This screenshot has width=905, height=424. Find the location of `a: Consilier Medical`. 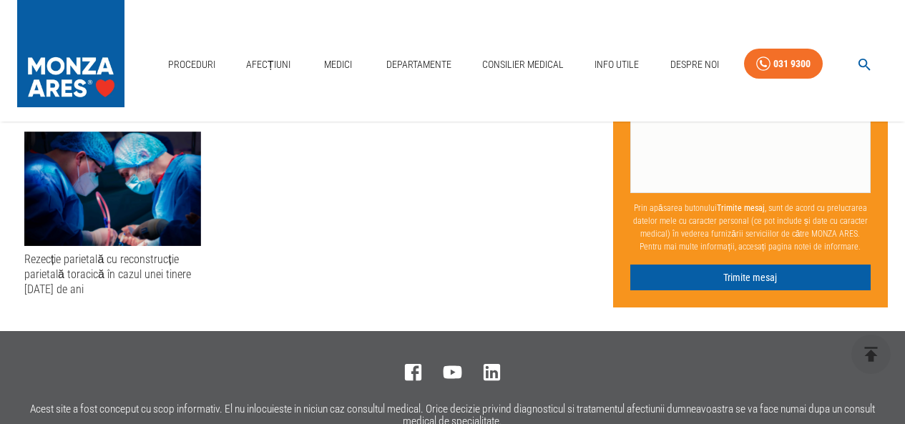

a: Consilier Medical is located at coordinates (523, 64).